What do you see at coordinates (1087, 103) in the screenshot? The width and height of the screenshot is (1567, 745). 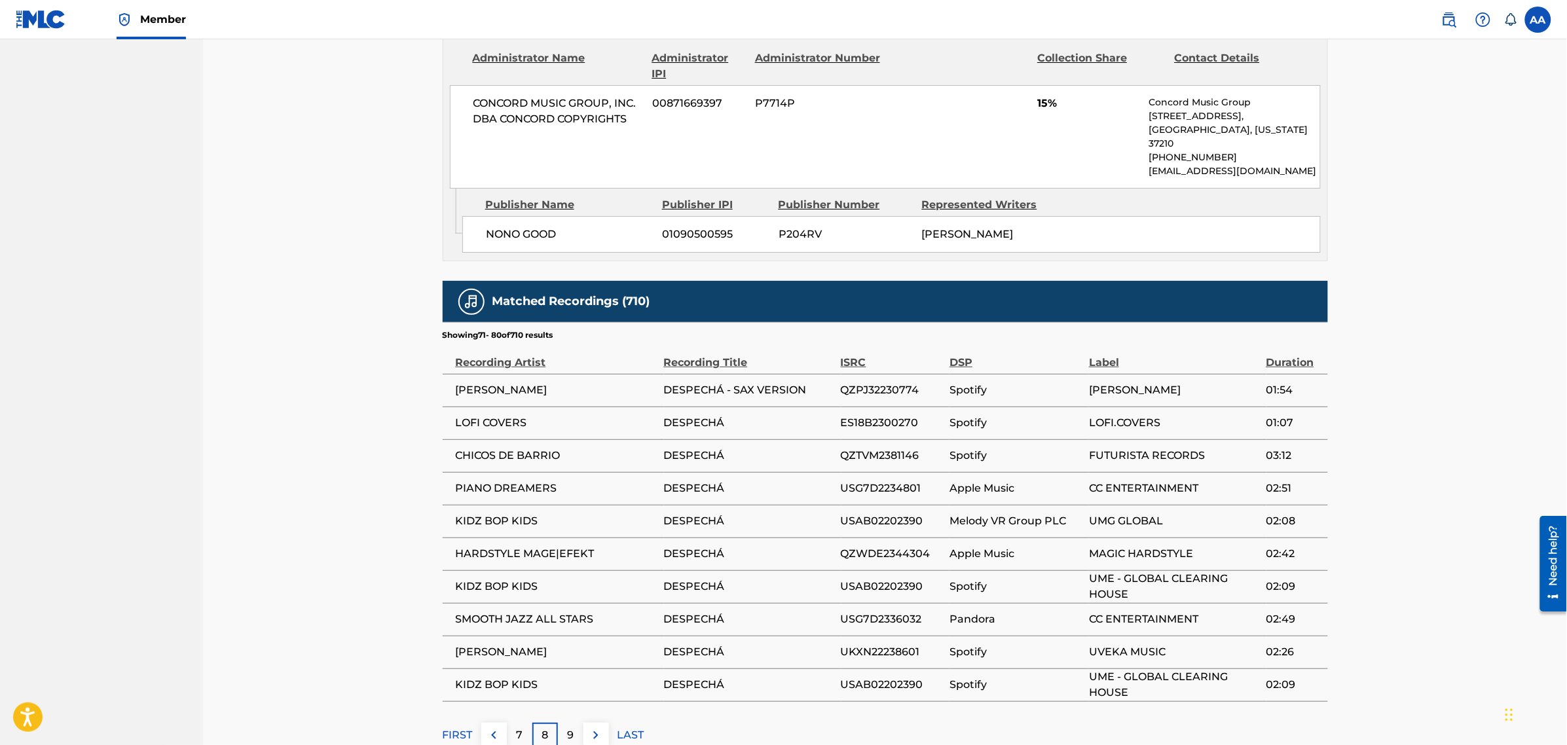 I see `span: 15%` at bounding box center [1087, 103].